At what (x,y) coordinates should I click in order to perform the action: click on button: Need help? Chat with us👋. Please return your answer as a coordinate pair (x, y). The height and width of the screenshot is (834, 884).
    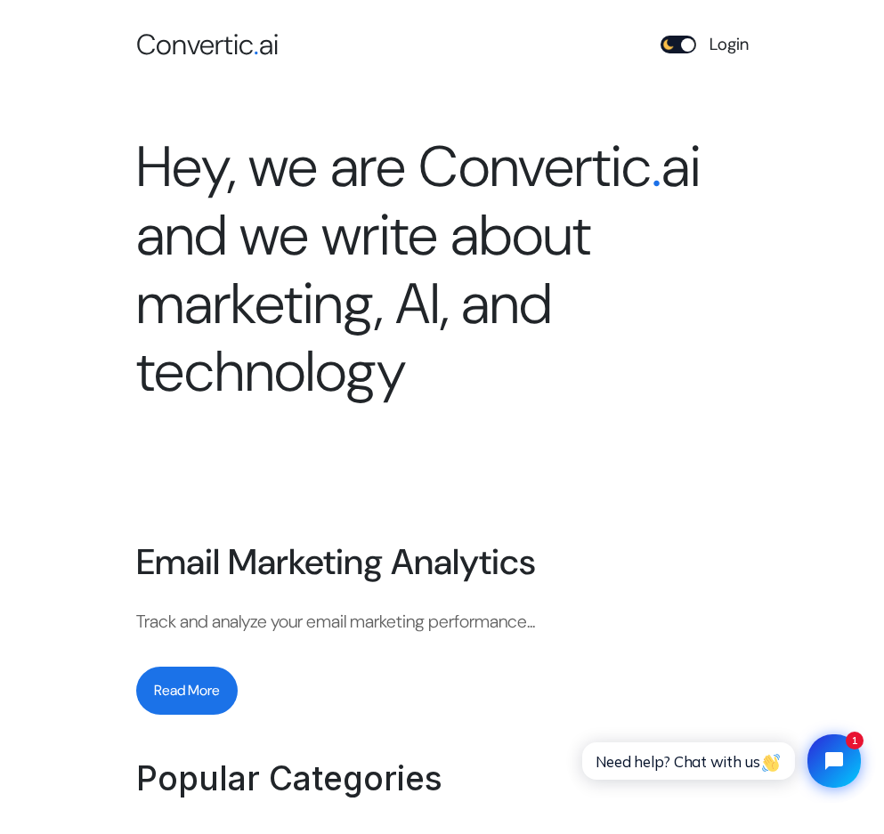
    Looking at the image, I should click on (122, 42).